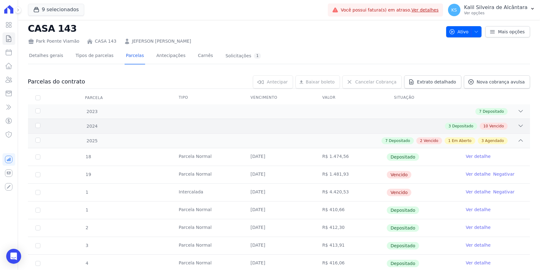 The width and height of the screenshot is (540, 270). What do you see at coordinates (508, 32) in the screenshot?
I see `a: Mais opções` at bounding box center [508, 32].